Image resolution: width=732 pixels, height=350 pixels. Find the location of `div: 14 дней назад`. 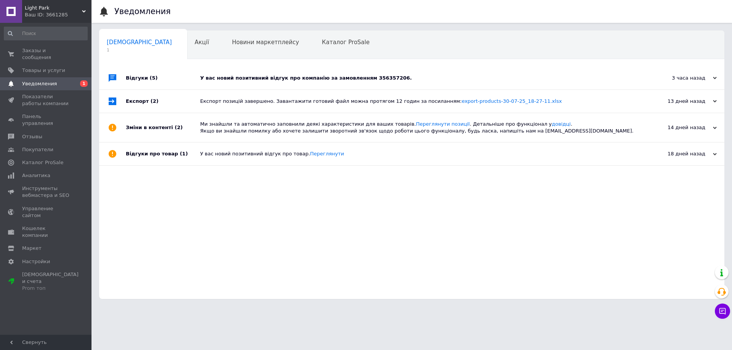

div: 14 дней назад is located at coordinates (679, 128).